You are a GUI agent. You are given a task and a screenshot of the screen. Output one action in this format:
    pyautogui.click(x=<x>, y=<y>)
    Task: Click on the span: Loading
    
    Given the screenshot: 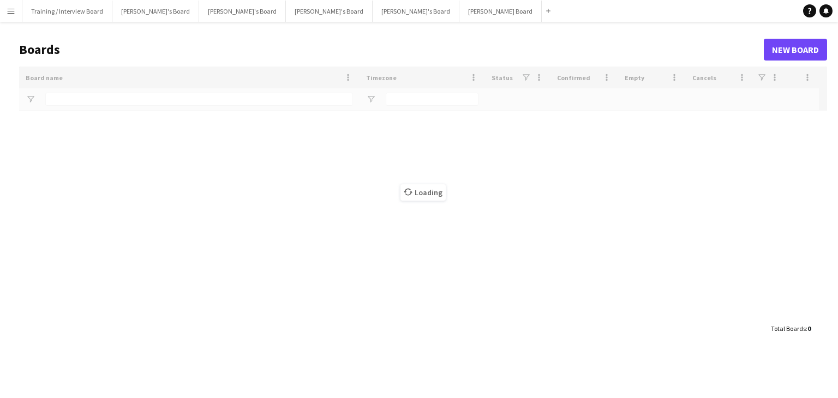 What is the action you would take?
    pyautogui.click(x=423, y=193)
    